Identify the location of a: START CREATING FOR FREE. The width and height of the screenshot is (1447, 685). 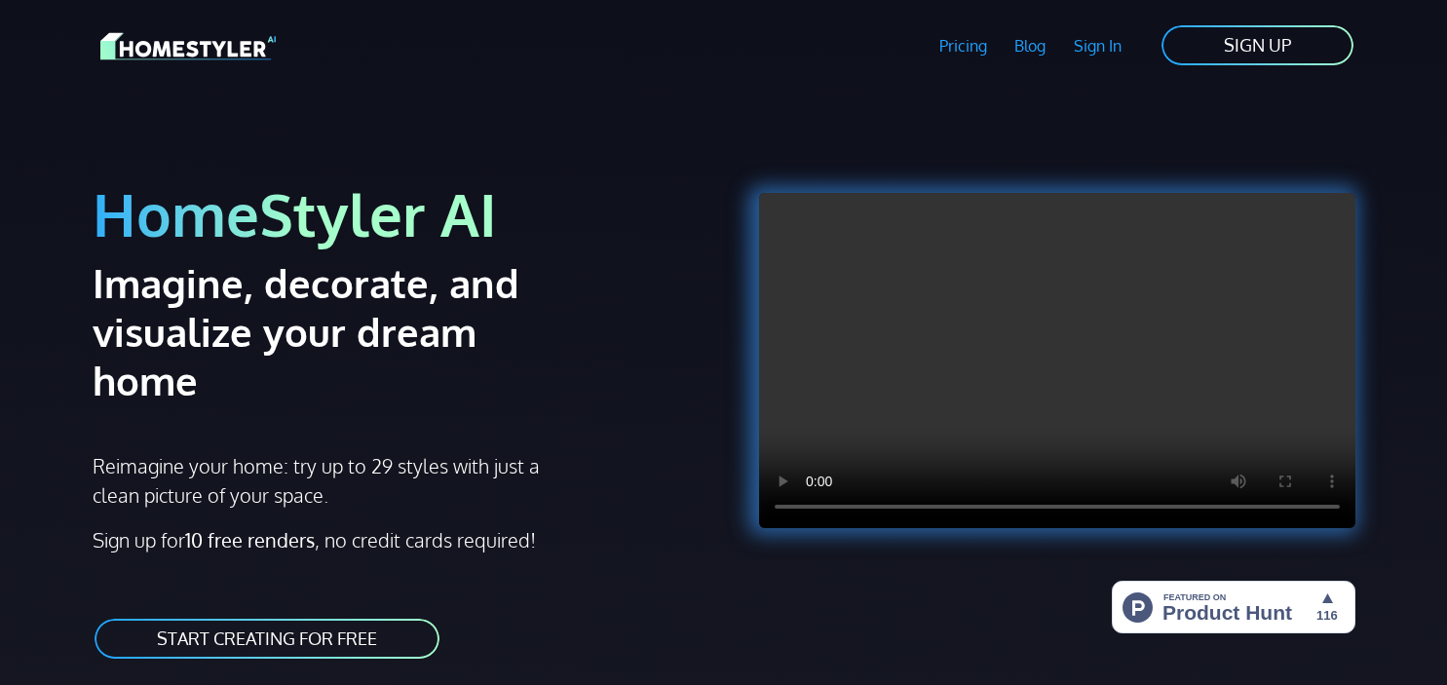
(267, 638).